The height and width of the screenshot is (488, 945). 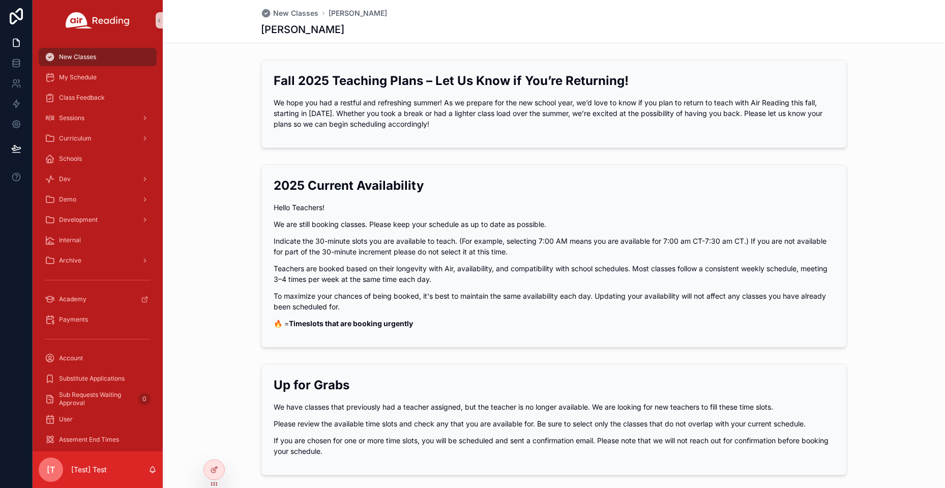 I want to click on span: Archive, so click(x=70, y=260).